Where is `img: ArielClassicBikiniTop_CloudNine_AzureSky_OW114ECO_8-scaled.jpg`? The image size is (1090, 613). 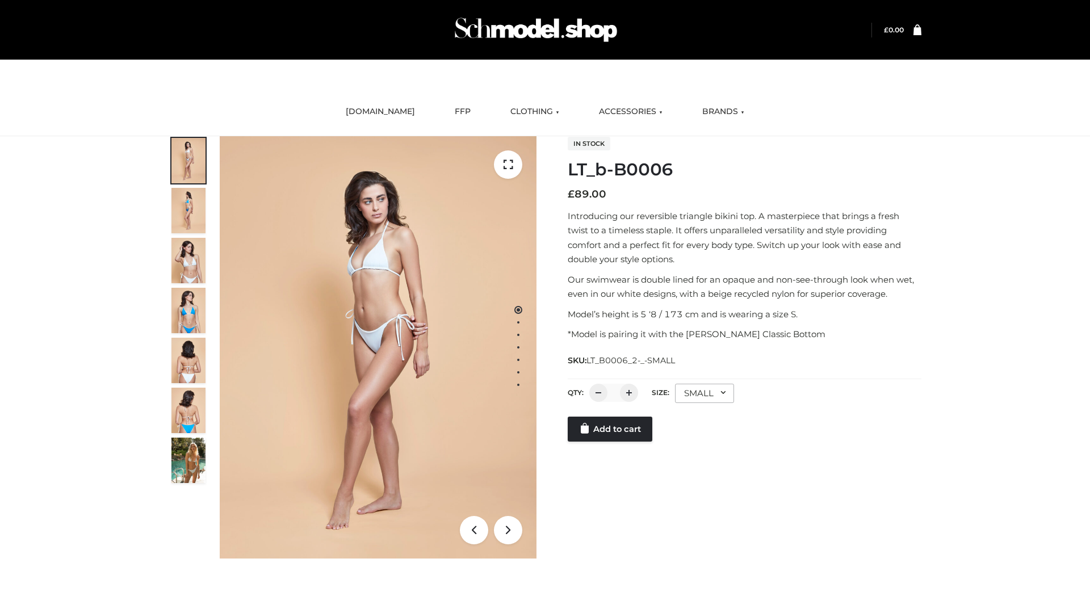 img: ArielClassicBikiniTop_CloudNine_AzureSky_OW114ECO_8-scaled.jpg is located at coordinates (189, 411).